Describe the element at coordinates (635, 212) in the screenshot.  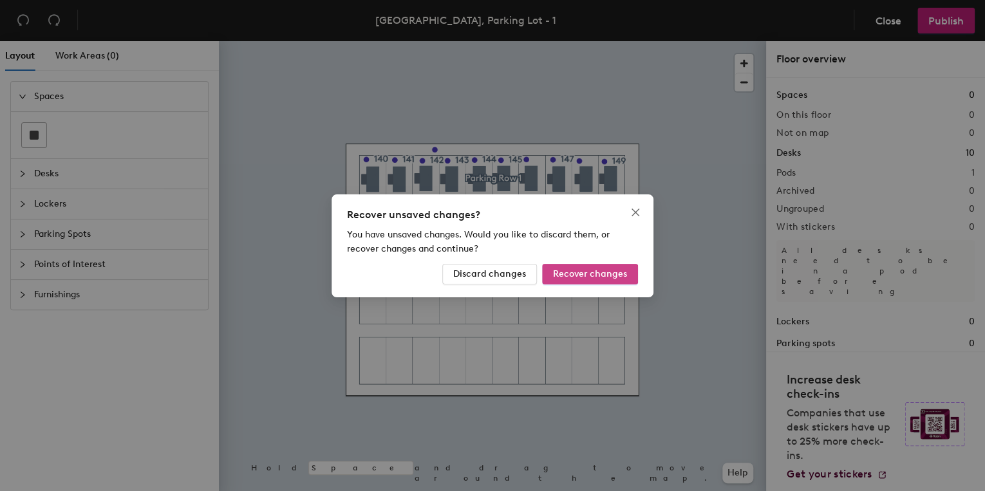
I see `span: Close` at that location.